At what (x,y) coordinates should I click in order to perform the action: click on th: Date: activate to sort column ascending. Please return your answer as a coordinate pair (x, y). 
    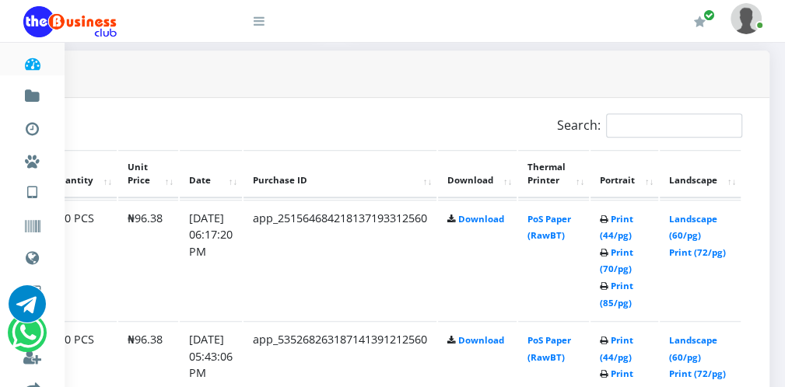
    Looking at the image, I should click on (211, 174).